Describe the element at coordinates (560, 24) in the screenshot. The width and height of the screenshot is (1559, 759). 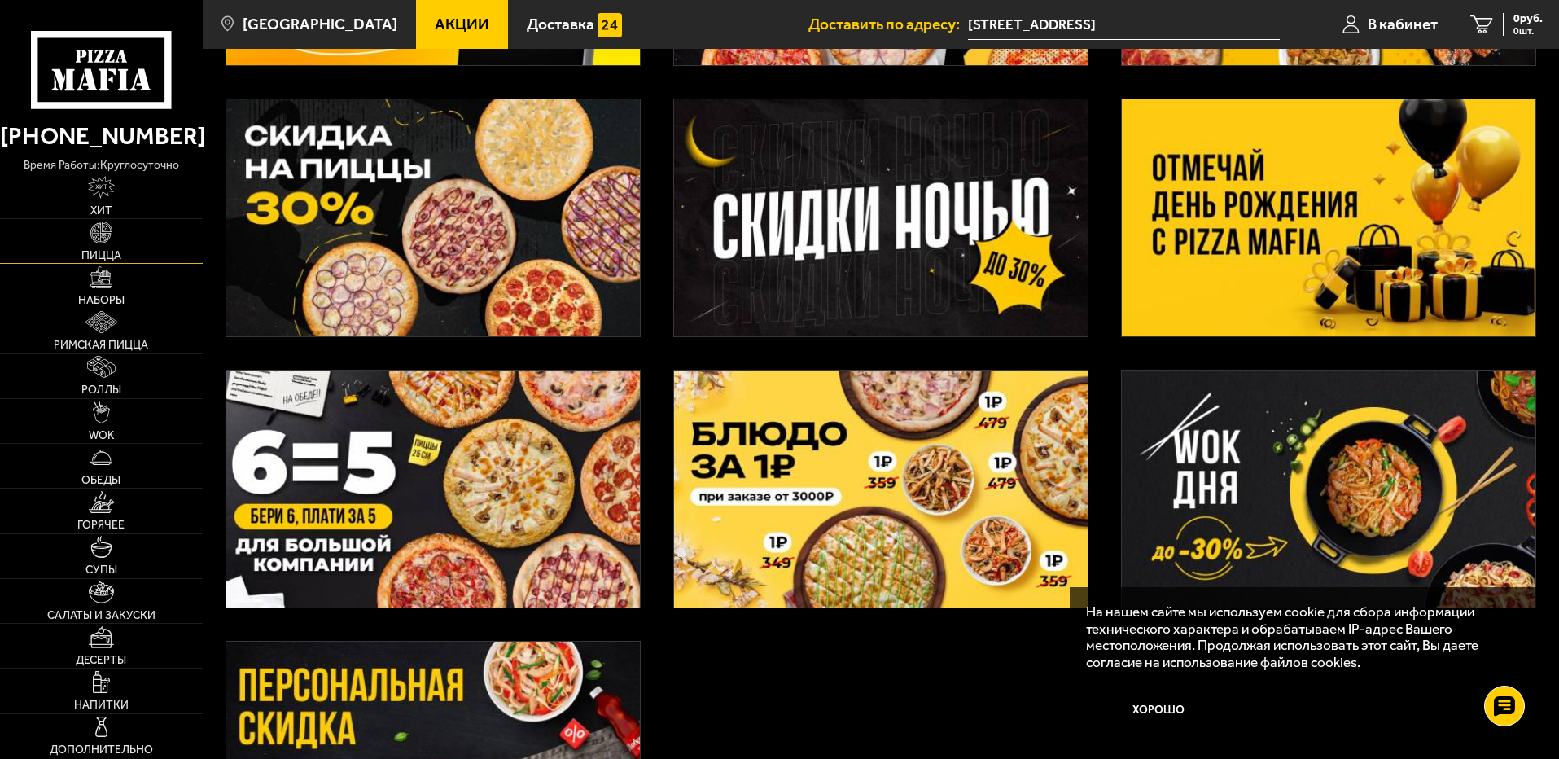
I see `span: Доставка` at that location.